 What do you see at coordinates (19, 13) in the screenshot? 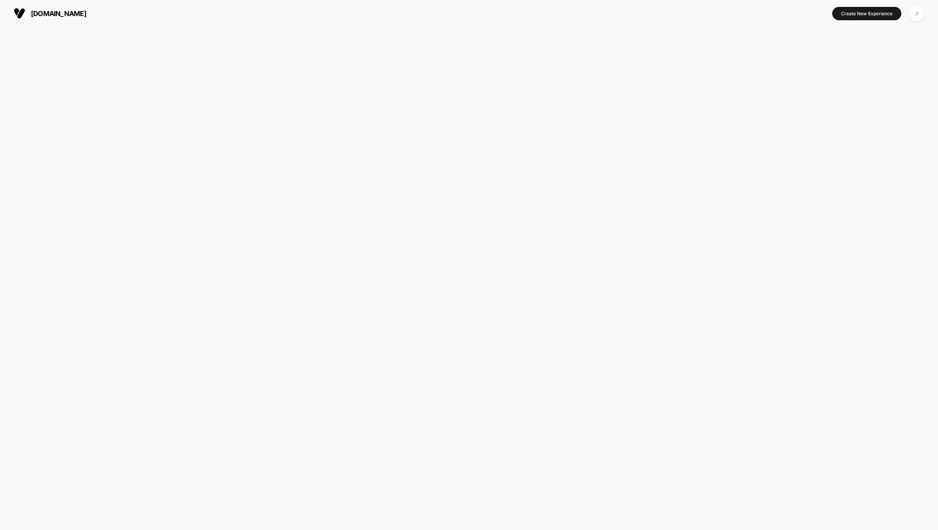
I see `img: Visually logo` at bounding box center [19, 13].